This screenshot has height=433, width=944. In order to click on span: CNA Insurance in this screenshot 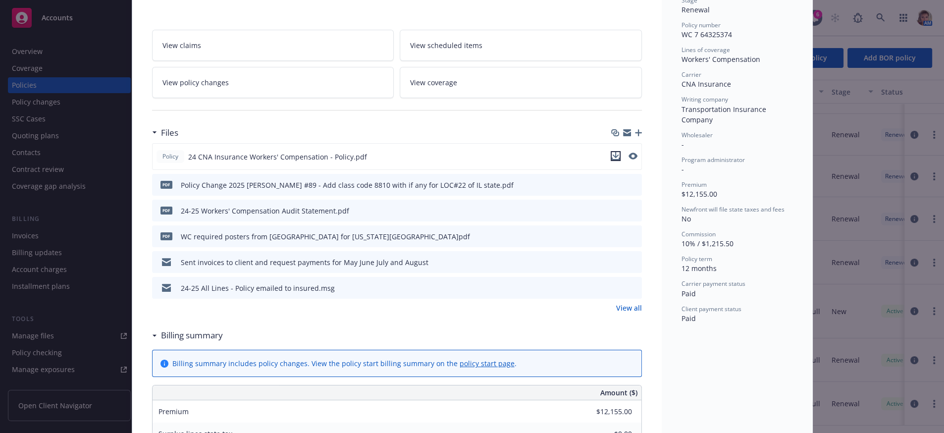, I will do `click(706, 84)`.